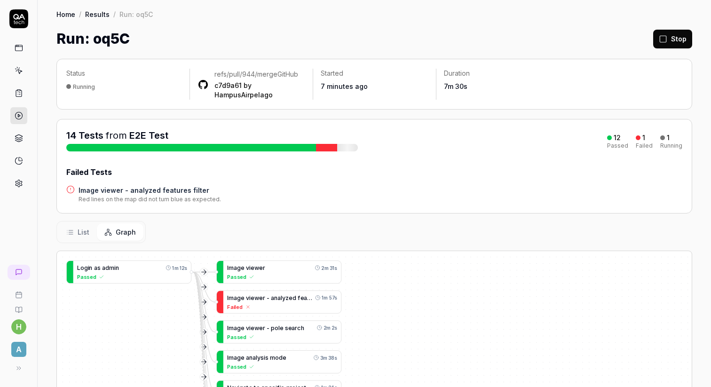 The image size is (711, 387). What do you see at coordinates (330, 327) in the screenshot?
I see `time: 2m 2s` at bounding box center [330, 327].